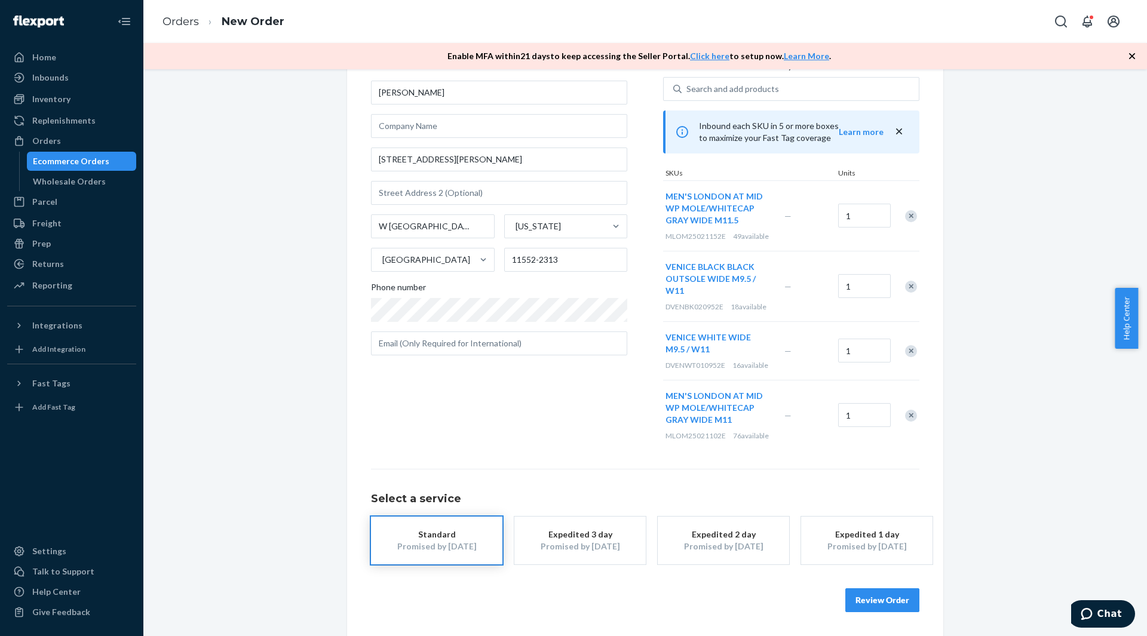 The image size is (1147, 636). I want to click on div: Ecommerce Orders, so click(71, 161).